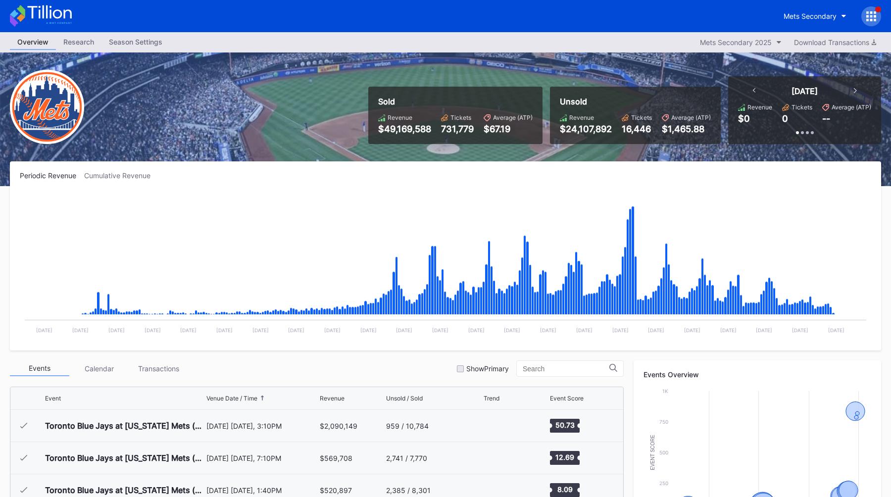 The height and width of the screenshot is (497, 891). Describe the element at coordinates (47, 107) in the screenshot. I see `img: New-York-Mets-Transparent.png` at that location.